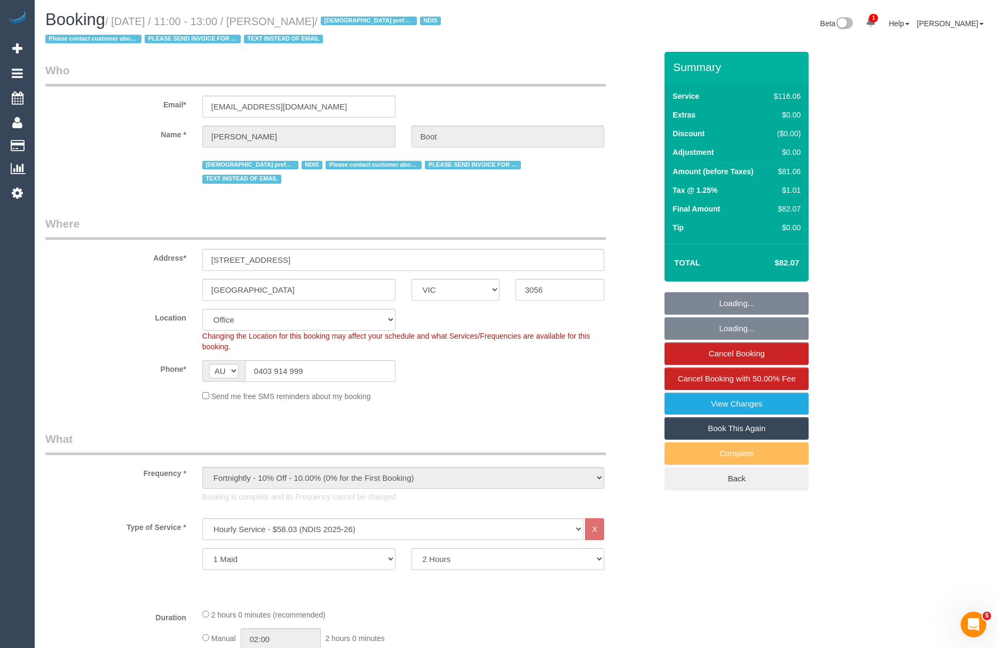  Describe the element at coordinates (737, 379) in the screenshot. I see `a: Cancel Booking with 50.00% Fee` at that location.